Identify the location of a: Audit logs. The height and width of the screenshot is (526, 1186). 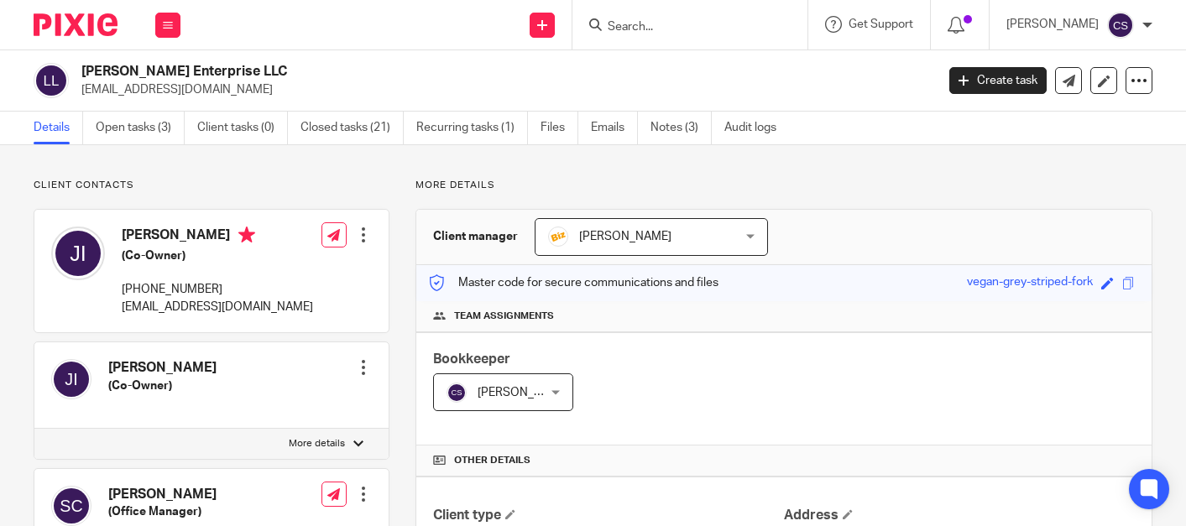
(756, 128).